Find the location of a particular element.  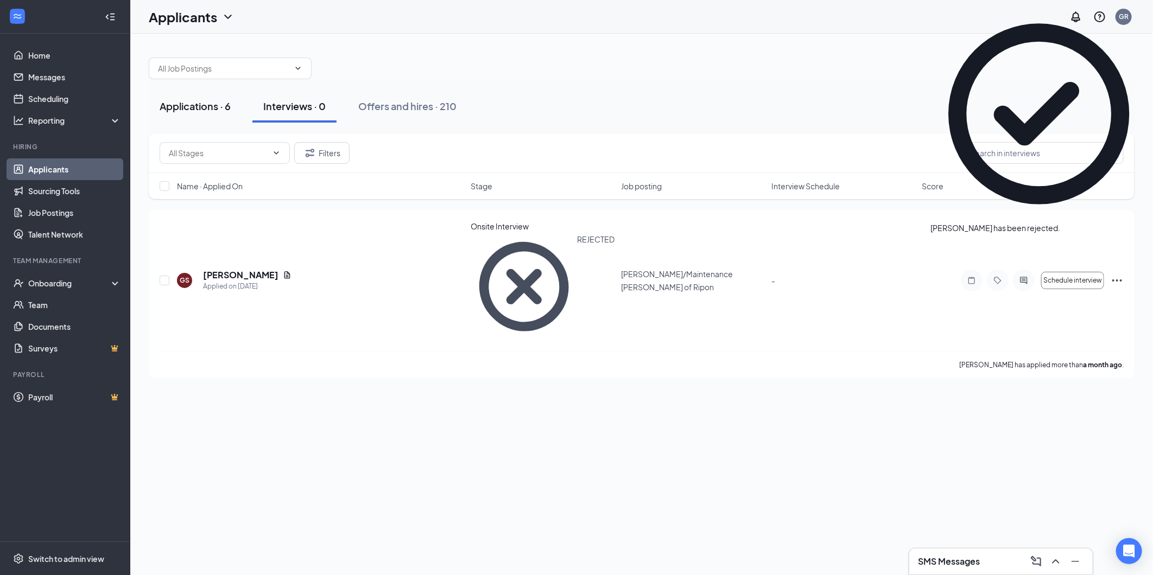

span: Job posting is located at coordinates (641, 186).